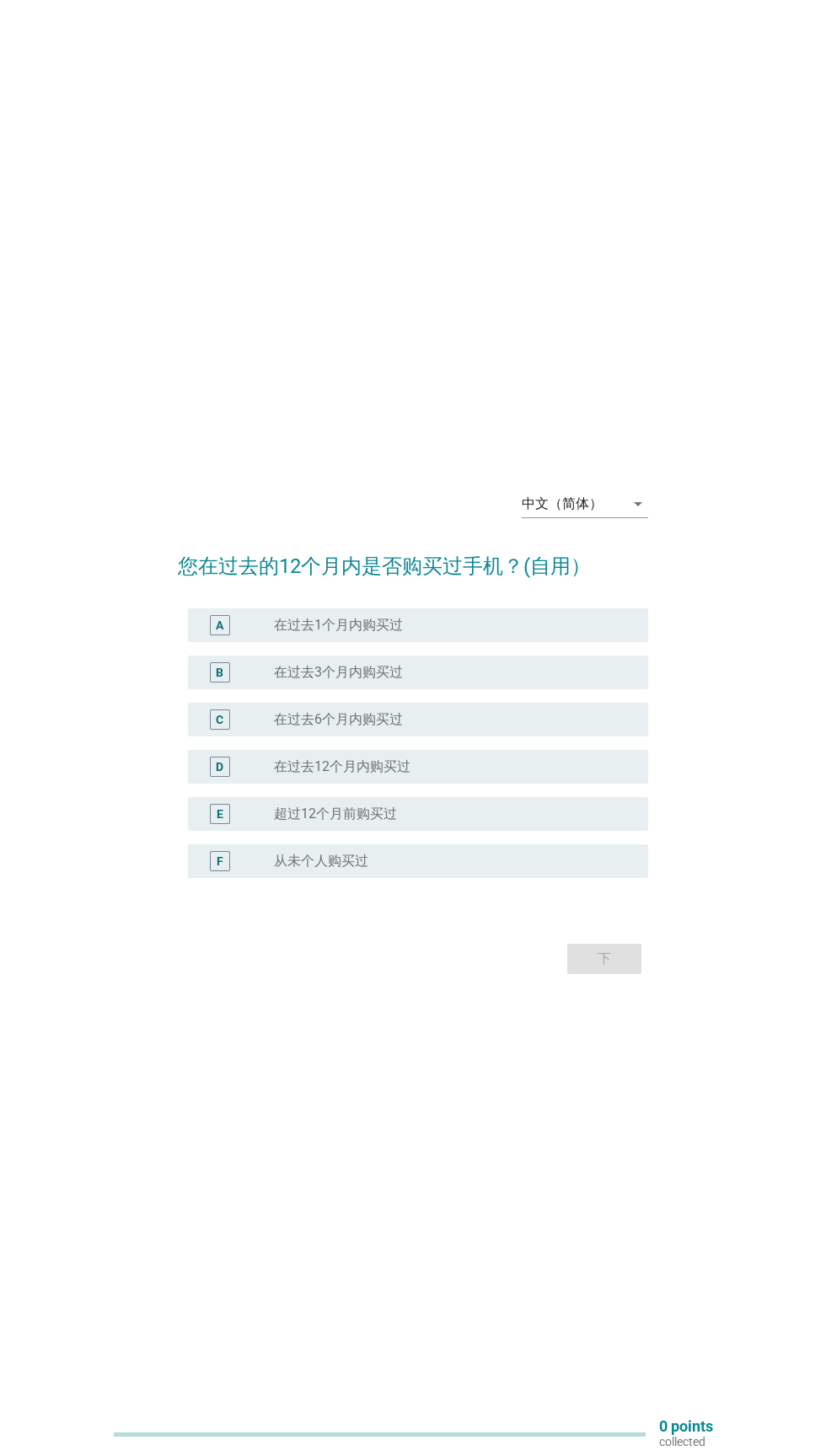 The height and width of the screenshot is (1456, 826). What do you see at coordinates (685, 1427) in the screenshot?
I see `p: 0 points` at bounding box center [685, 1427].